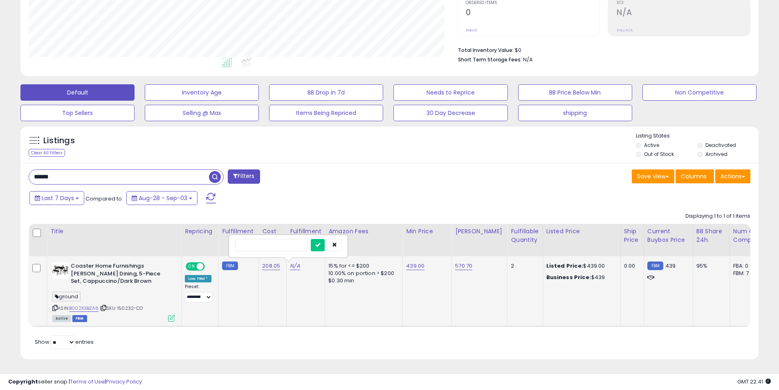 The image size is (779, 390). What do you see at coordinates (80, 318) in the screenshot?
I see `span: FBM` at bounding box center [80, 318].